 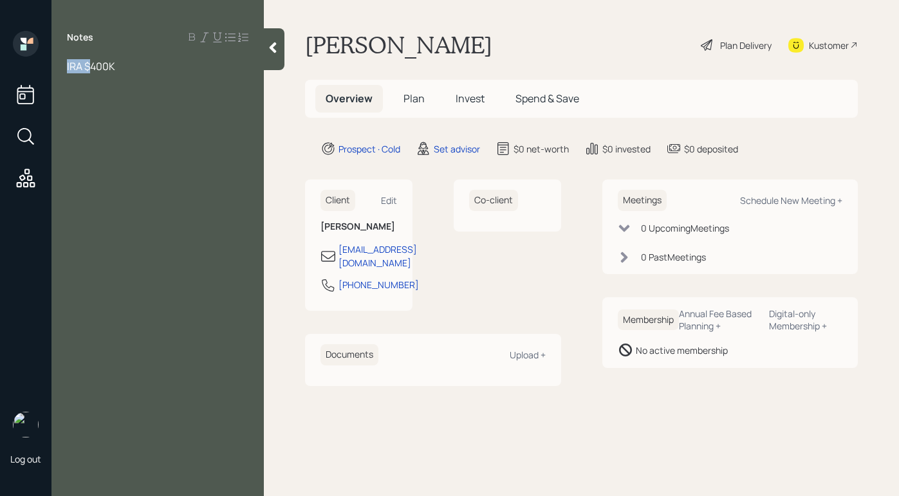 I want to click on label: Notes, so click(x=80, y=37).